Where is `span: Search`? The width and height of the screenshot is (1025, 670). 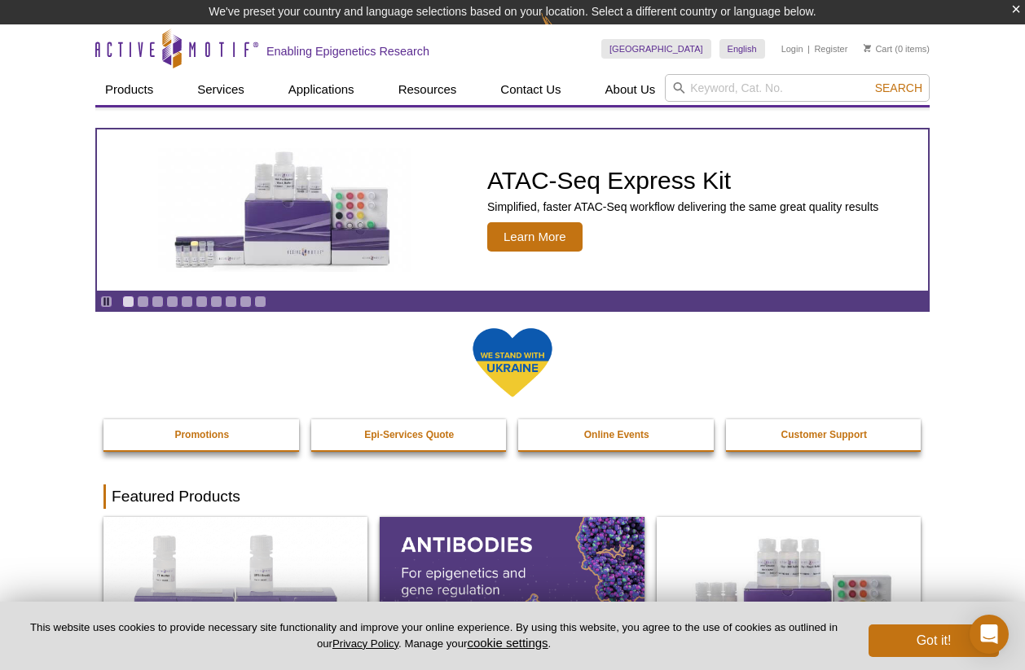 span: Search is located at coordinates (898, 88).